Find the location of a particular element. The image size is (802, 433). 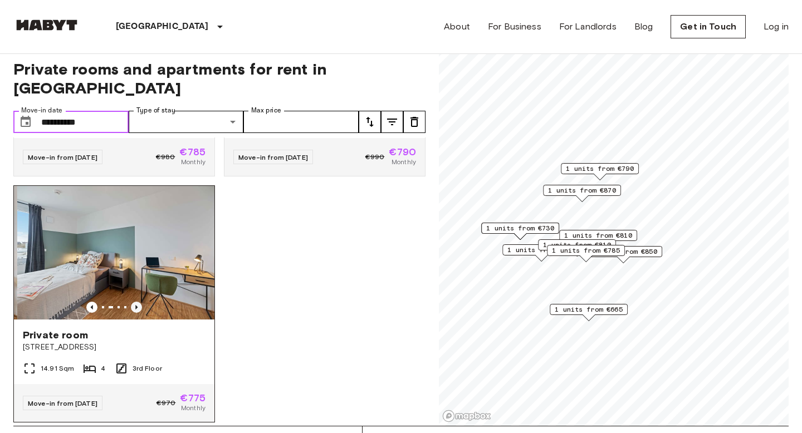

span: 1 units from €790 is located at coordinates (600, 169).